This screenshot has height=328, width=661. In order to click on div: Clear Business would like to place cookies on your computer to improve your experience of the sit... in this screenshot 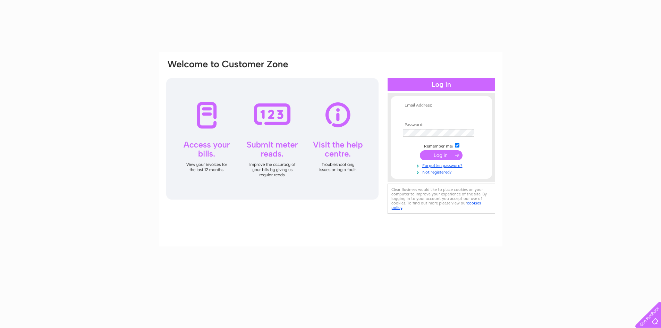, I will do `click(441, 199)`.